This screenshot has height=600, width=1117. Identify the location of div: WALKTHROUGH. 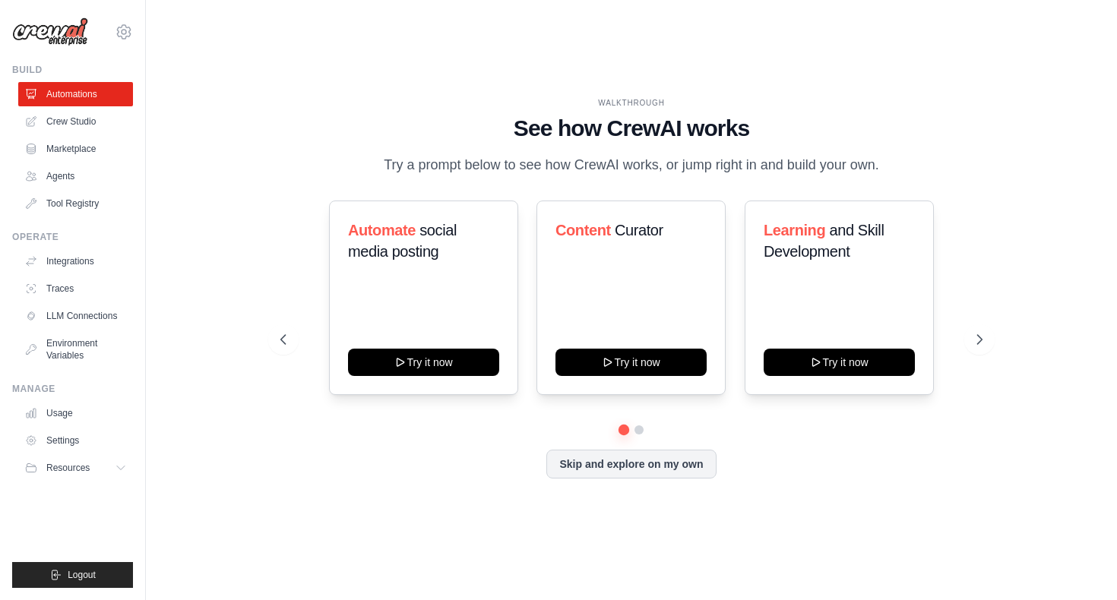
(630, 103).